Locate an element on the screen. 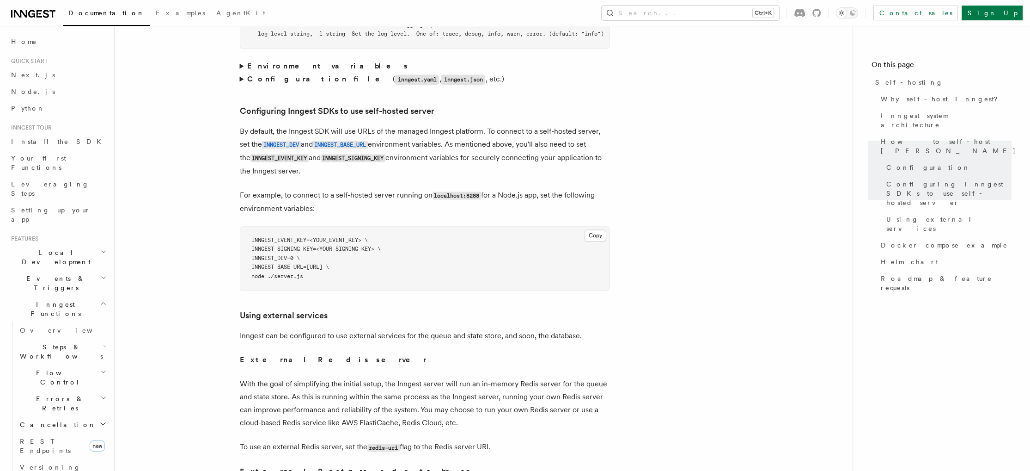  span: Overview is located at coordinates (67, 330).